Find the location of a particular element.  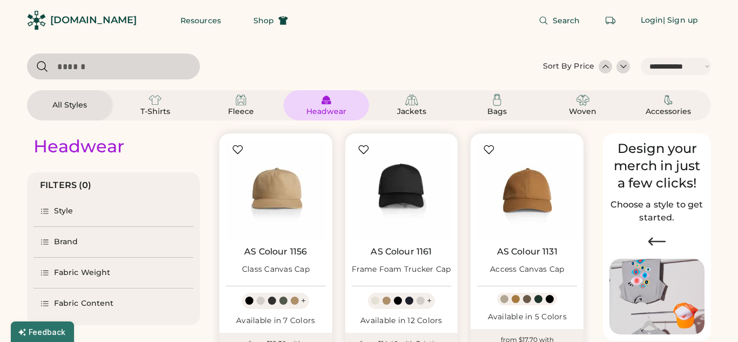

img: AS Colour 1156 Class Canvas Cap is located at coordinates (275, 190).